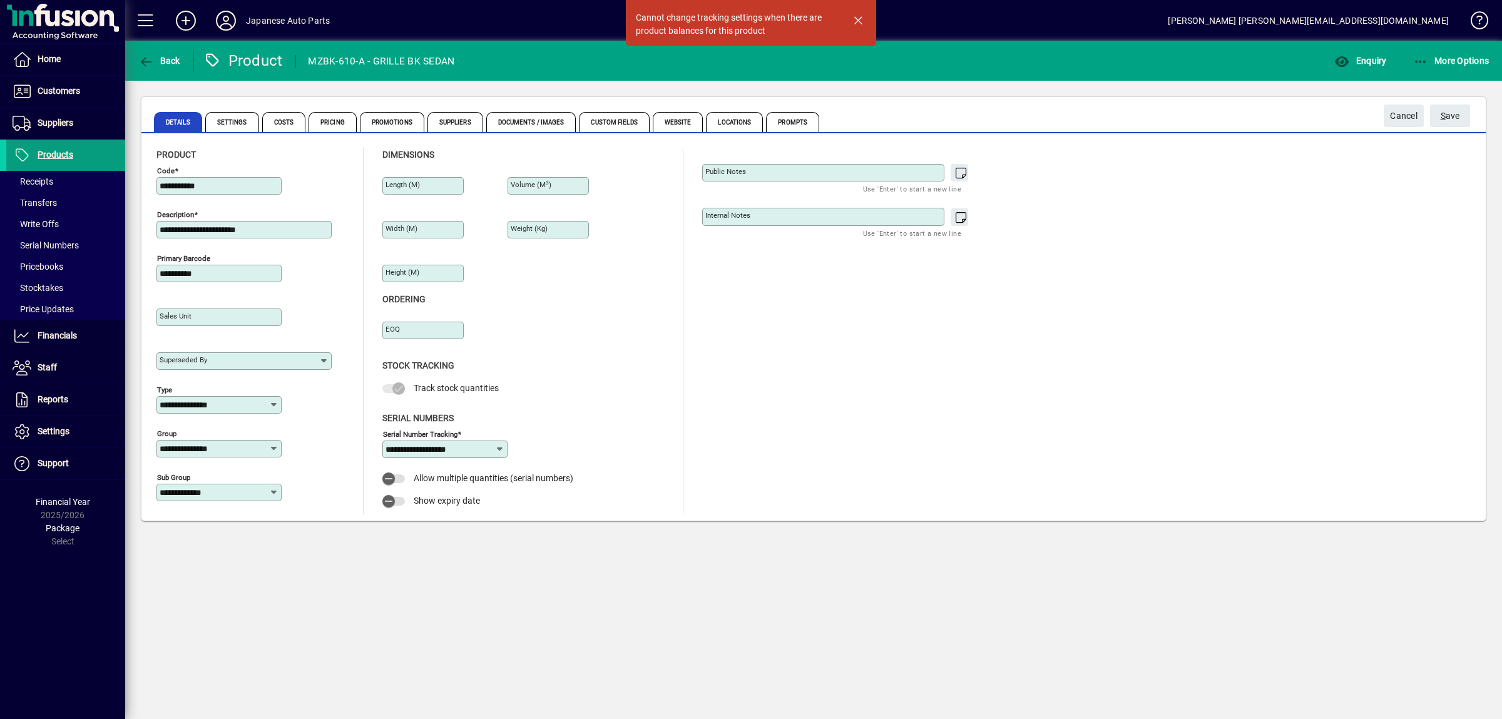  What do you see at coordinates (1360, 61) in the screenshot?
I see `span: Enquiry` at bounding box center [1360, 61].